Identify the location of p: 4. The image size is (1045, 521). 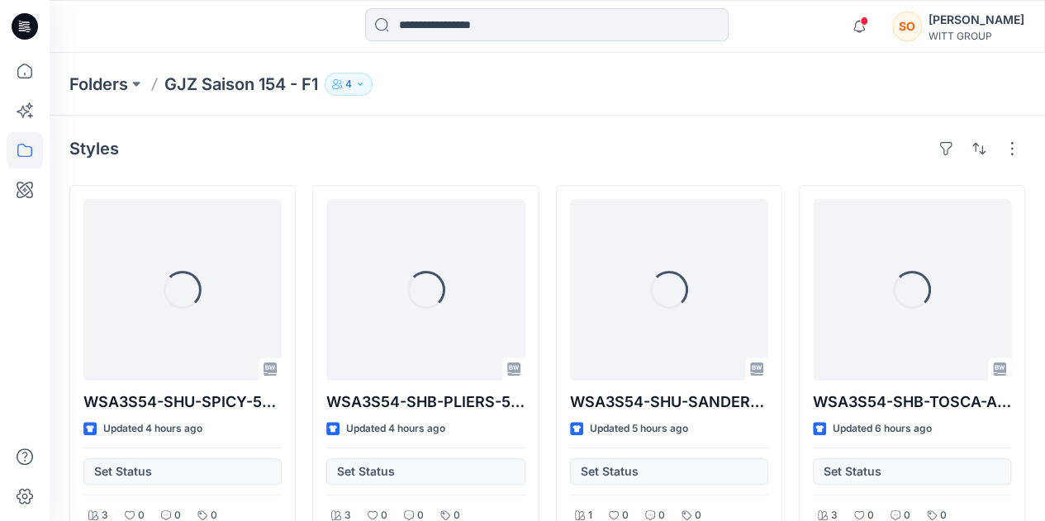
(349, 84).